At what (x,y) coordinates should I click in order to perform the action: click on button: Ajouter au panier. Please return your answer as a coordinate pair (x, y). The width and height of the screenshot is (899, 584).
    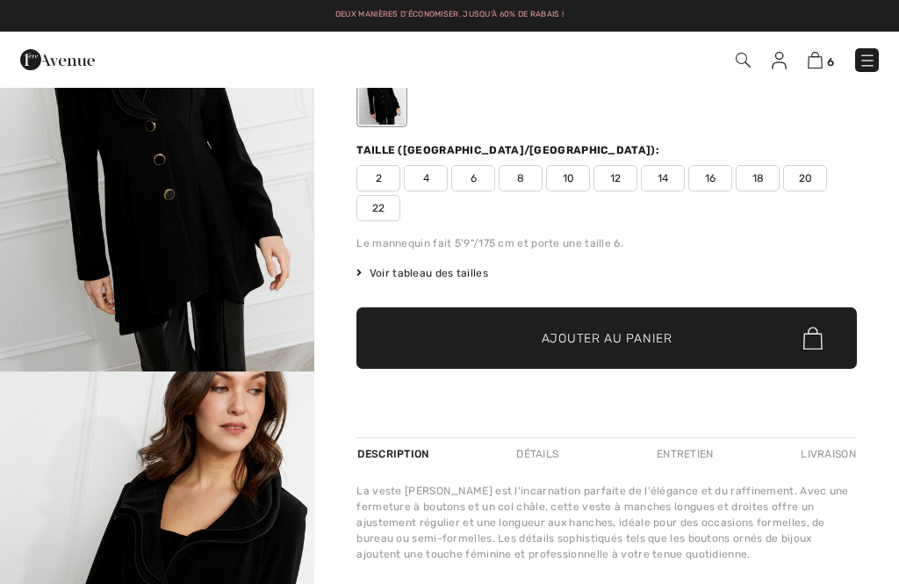
    Looking at the image, I should click on (607, 338).